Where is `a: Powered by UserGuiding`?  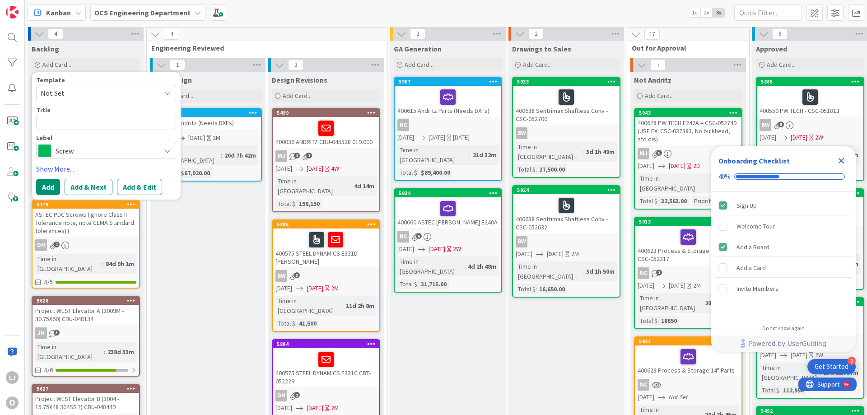
a: Powered by UserGuiding is located at coordinates (783, 343).